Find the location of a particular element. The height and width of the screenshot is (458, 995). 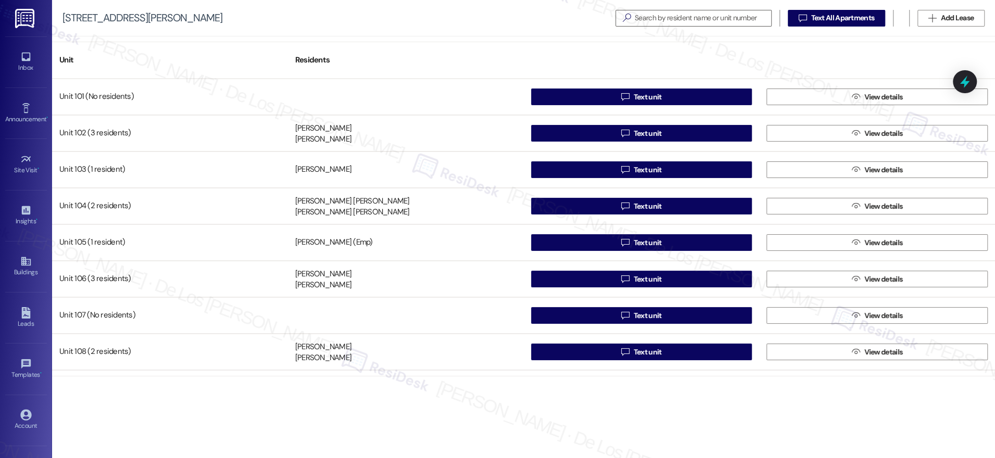

a: Inbox is located at coordinates (26, 62).